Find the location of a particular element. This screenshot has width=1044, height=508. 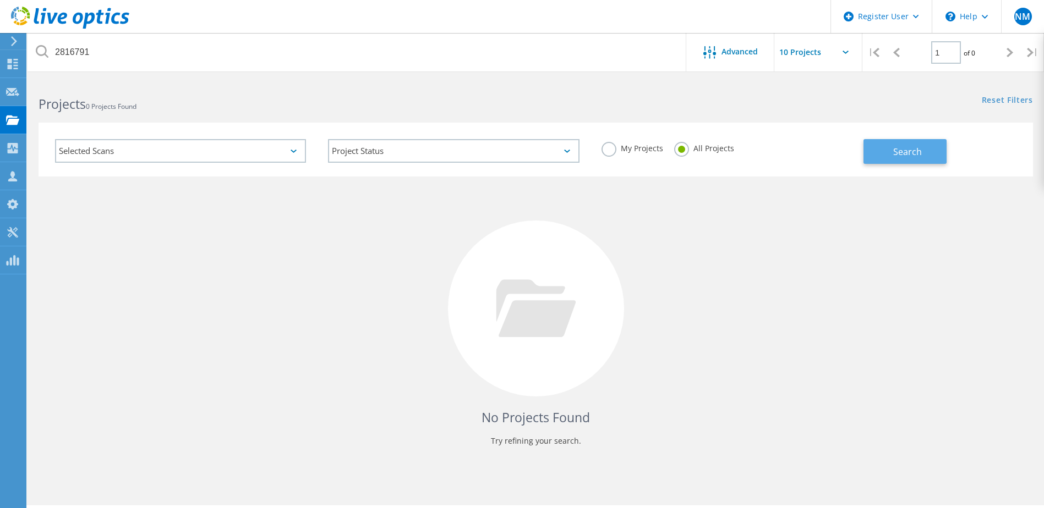

span: Search is located at coordinates (907, 152).